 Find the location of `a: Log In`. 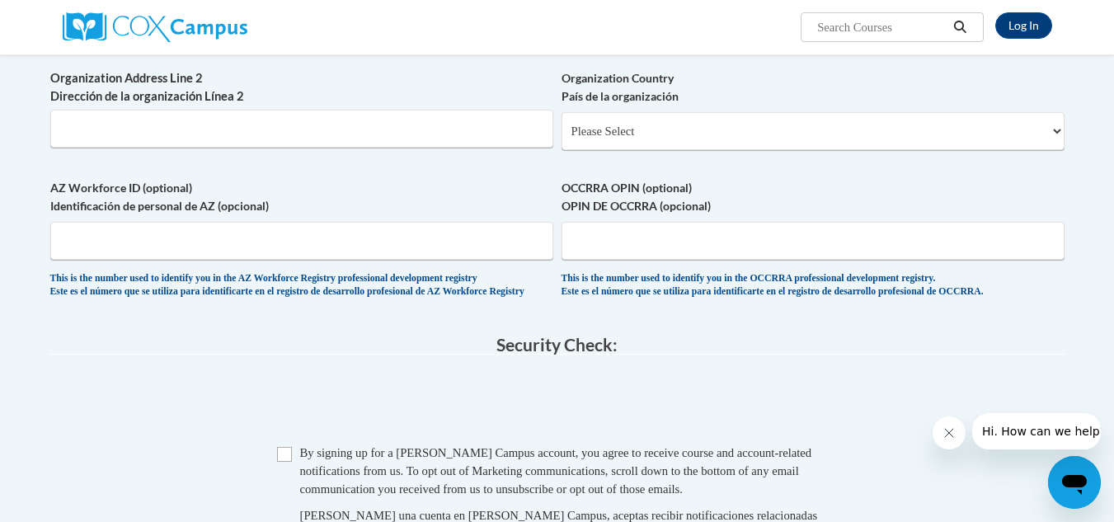

a: Log In is located at coordinates (1023, 26).